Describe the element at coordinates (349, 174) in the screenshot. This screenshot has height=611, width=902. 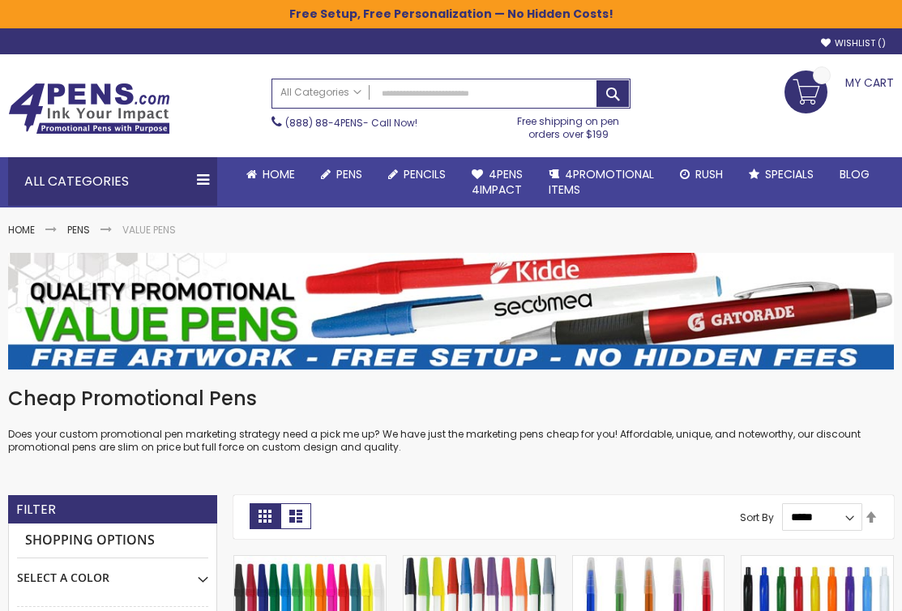
I see `span: Pens` at that location.